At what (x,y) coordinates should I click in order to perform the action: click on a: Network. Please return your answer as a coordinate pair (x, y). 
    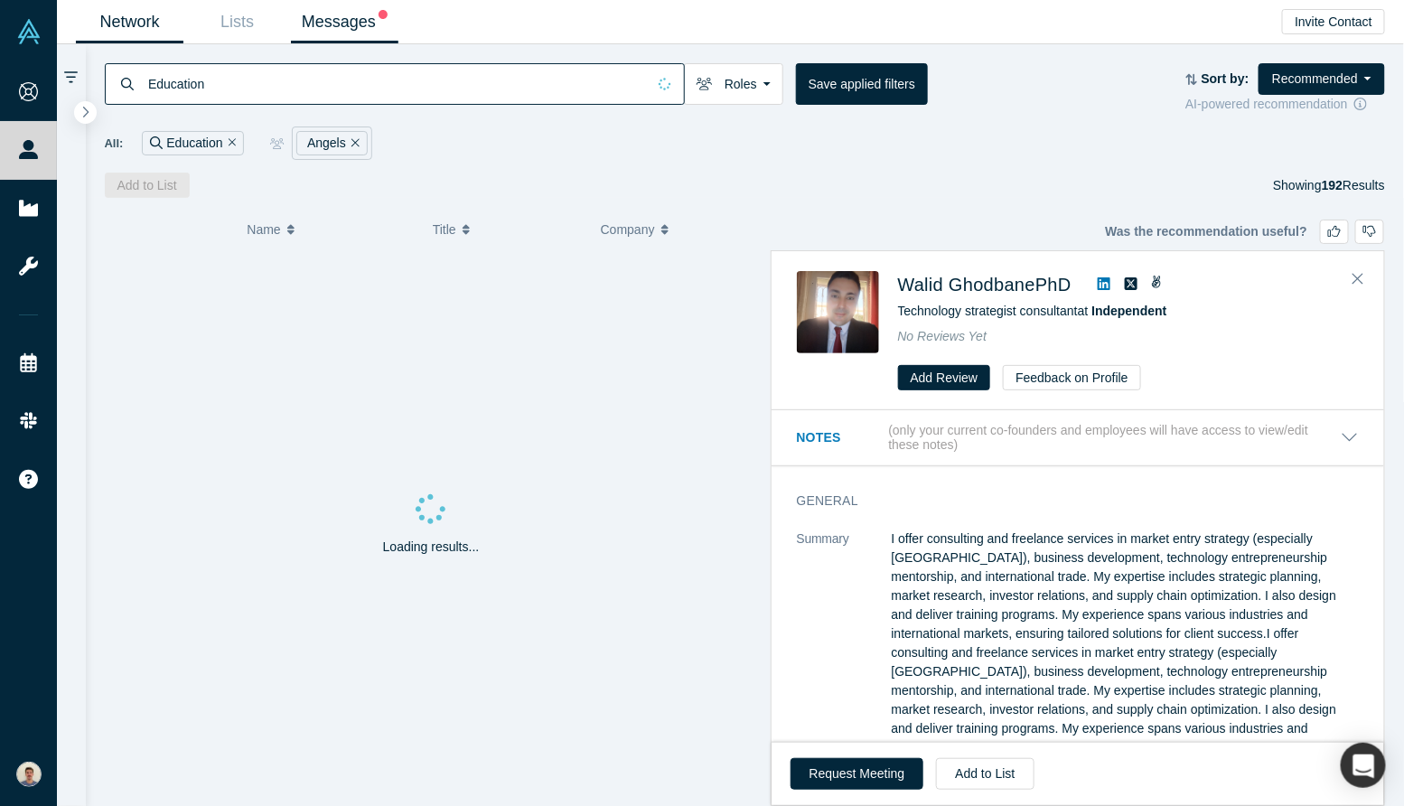
    Looking at the image, I should click on (129, 22).